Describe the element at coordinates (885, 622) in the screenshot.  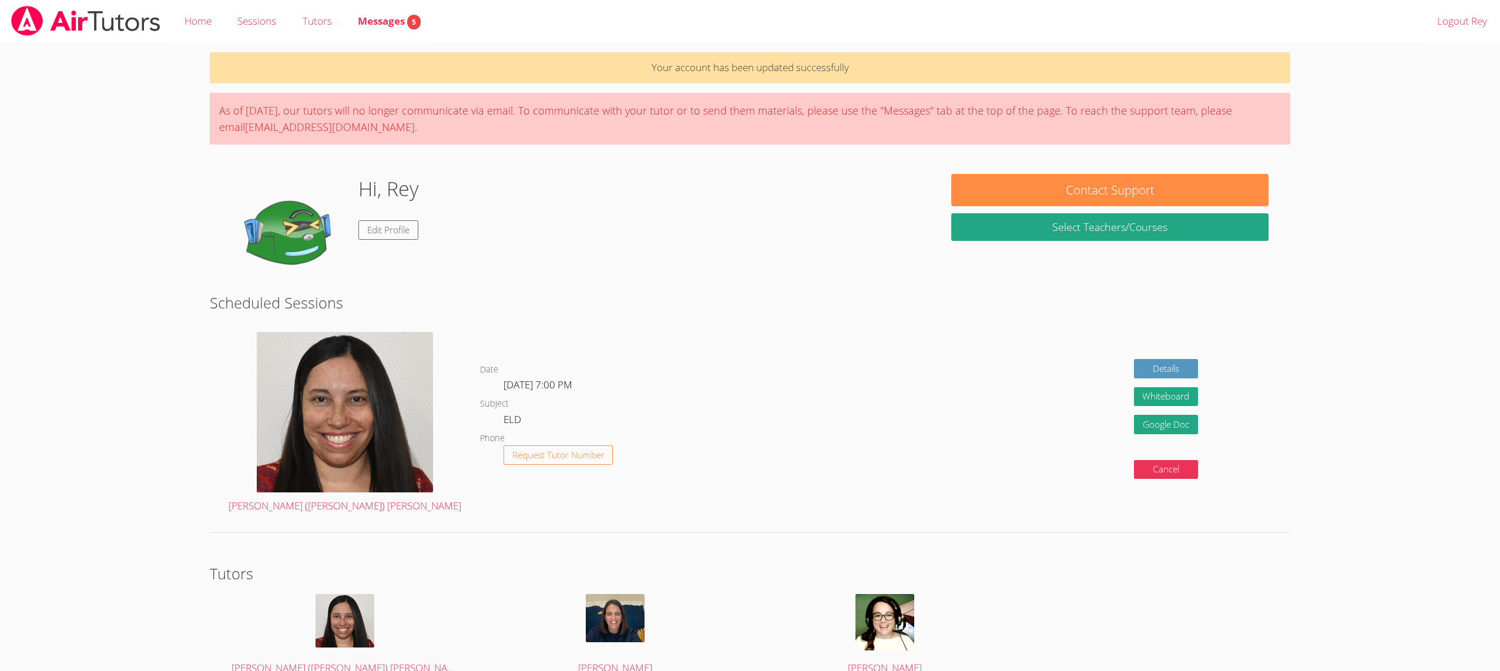
I see `img: avatar.png` at that location.